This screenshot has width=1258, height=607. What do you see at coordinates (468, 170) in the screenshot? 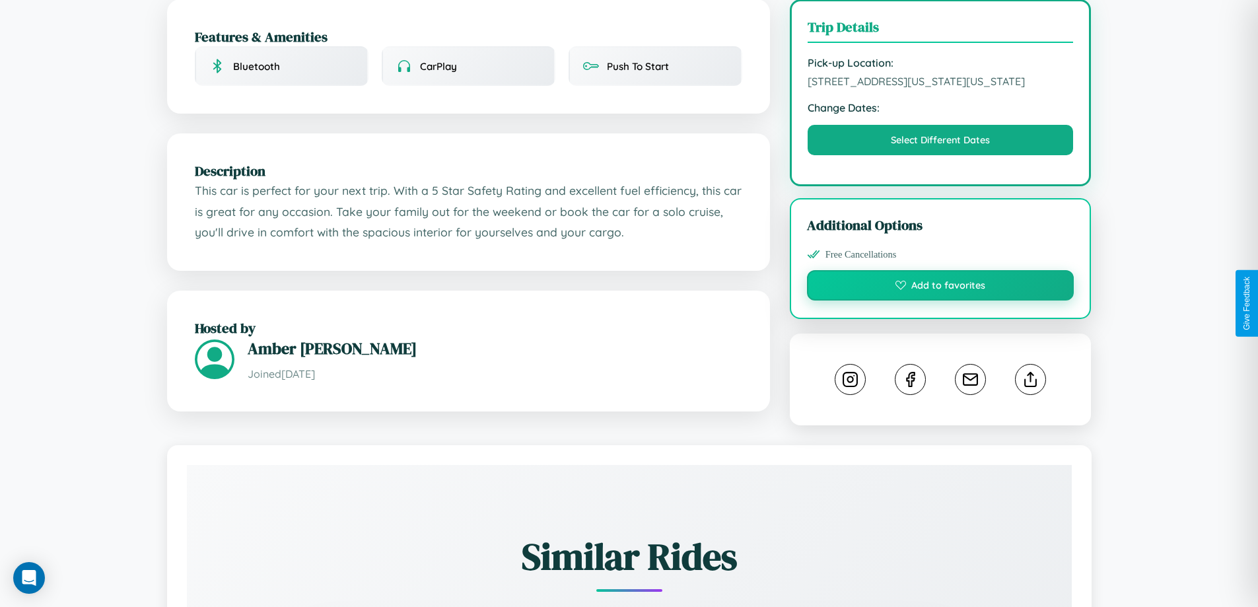
I see `h2: Description` at bounding box center [468, 170].